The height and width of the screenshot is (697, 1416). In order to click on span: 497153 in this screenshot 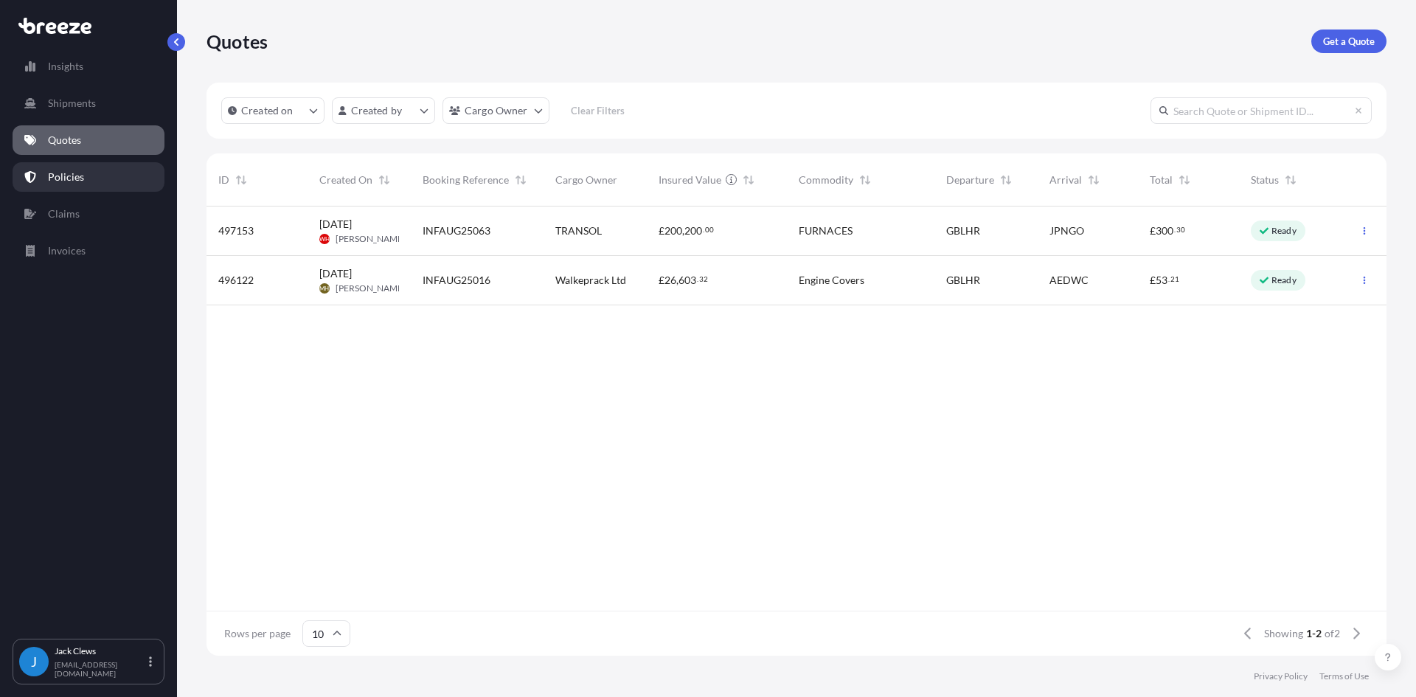, I will do `click(236, 231)`.